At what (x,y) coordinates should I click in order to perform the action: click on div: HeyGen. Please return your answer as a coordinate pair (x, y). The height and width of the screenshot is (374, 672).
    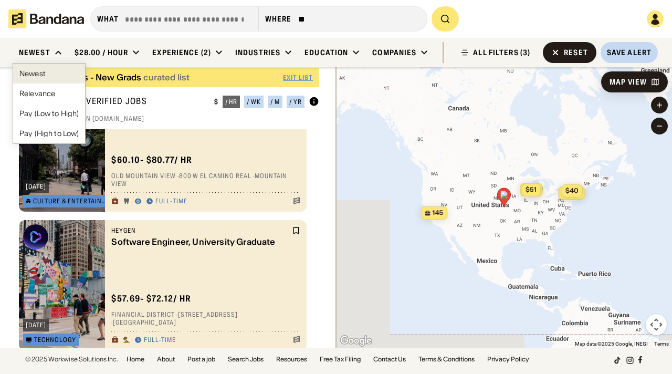
    Looking at the image, I should click on (200, 230).